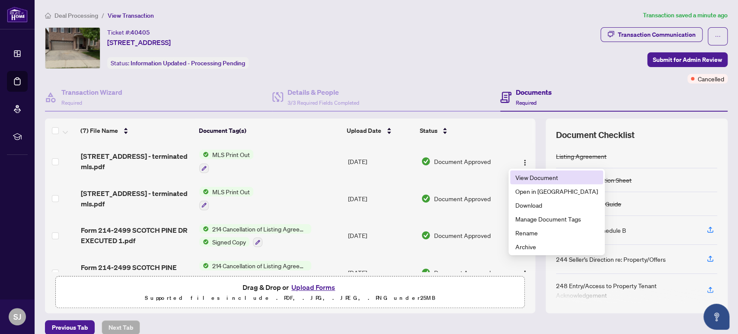 The image size is (738, 334). I want to click on span: View Transaction, so click(131, 16).